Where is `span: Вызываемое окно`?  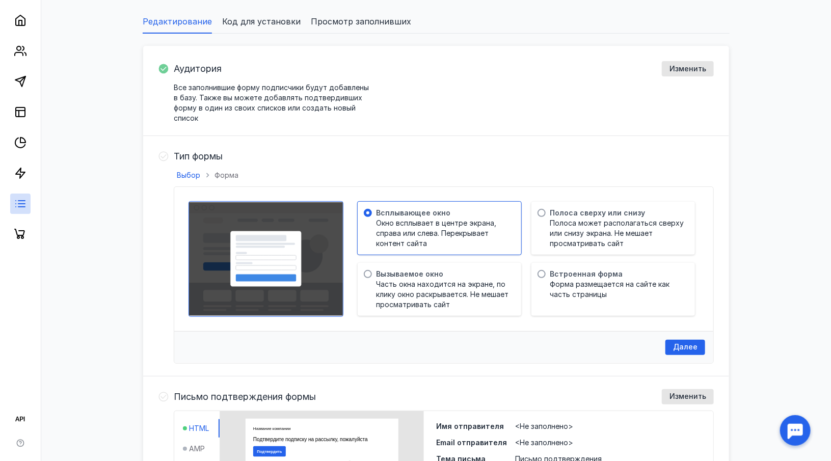 span: Вызываемое окно is located at coordinates (409, 274).